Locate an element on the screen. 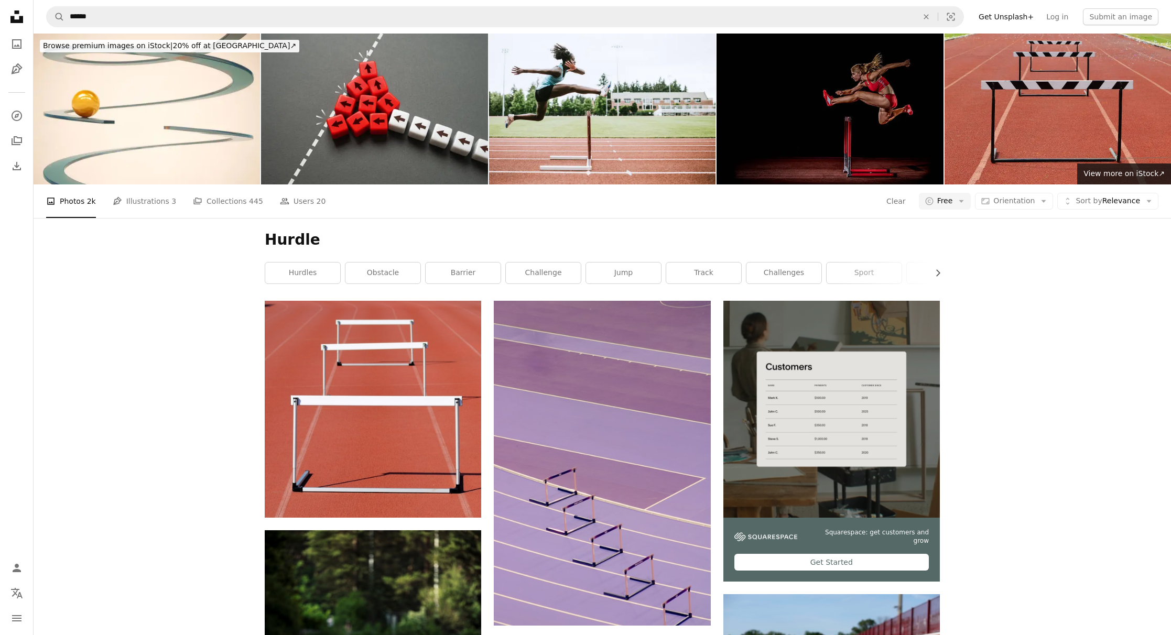 This screenshot has width=1171, height=635. span: Sort by is located at coordinates (1089, 201).